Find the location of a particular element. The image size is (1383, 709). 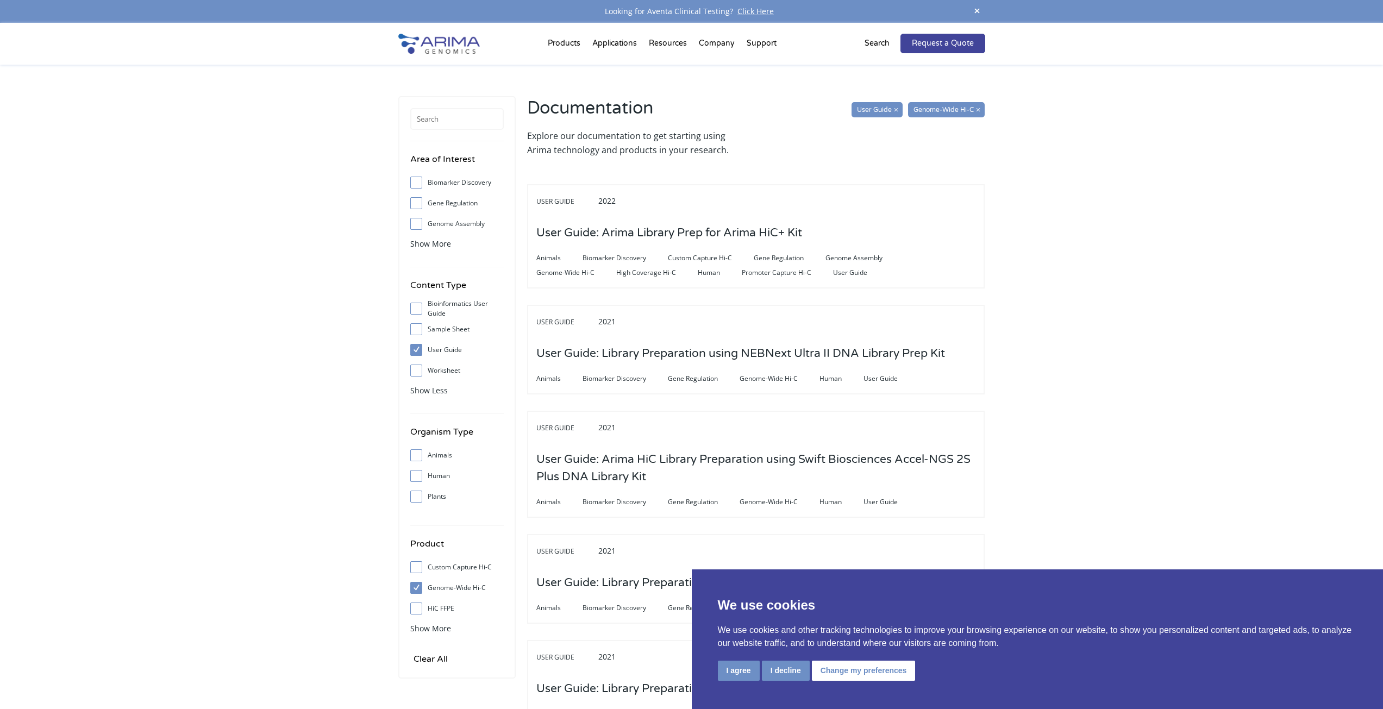

label: Custom Capture Hi-C is located at coordinates (457, 567).